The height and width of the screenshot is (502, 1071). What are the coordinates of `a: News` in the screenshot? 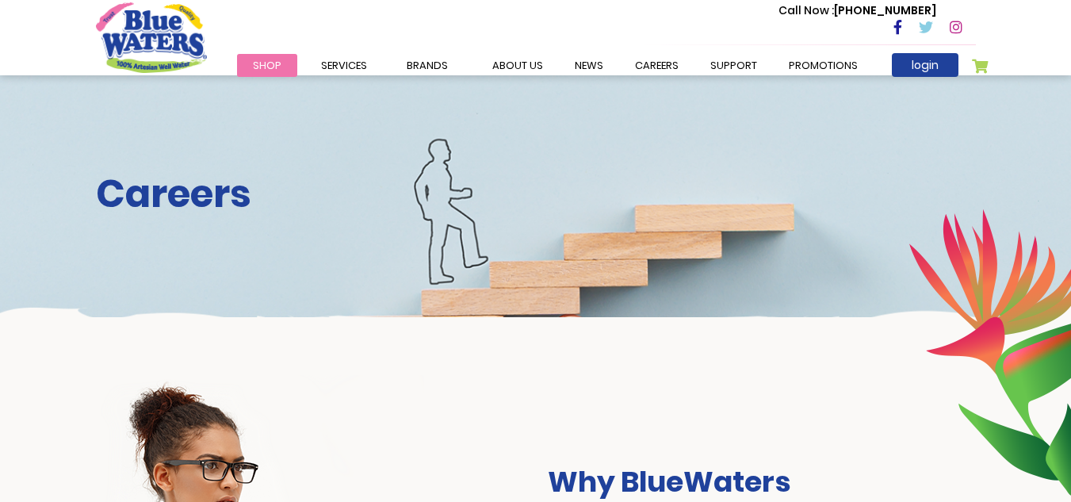 It's located at (589, 65).